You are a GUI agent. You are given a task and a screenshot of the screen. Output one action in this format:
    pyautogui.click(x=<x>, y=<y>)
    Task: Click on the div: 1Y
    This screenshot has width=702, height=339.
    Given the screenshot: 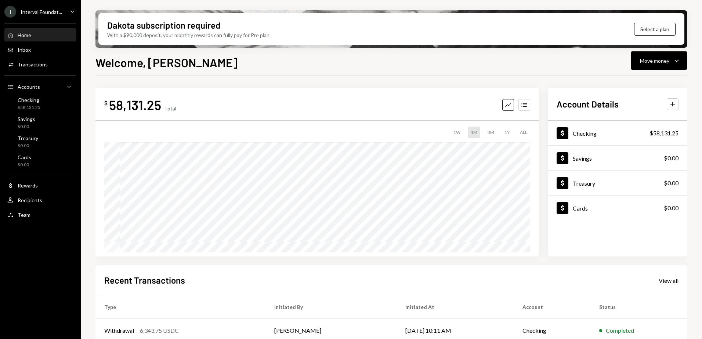 What is the action you would take?
    pyautogui.click(x=507, y=132)
    